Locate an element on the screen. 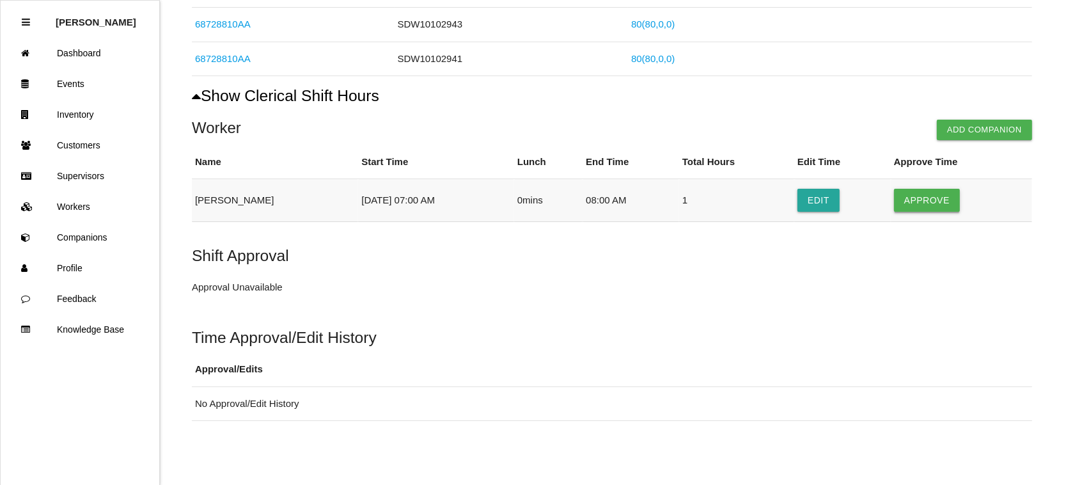 The image size is (1075, 485). th: Start Time is located at coordinates (436, 162).